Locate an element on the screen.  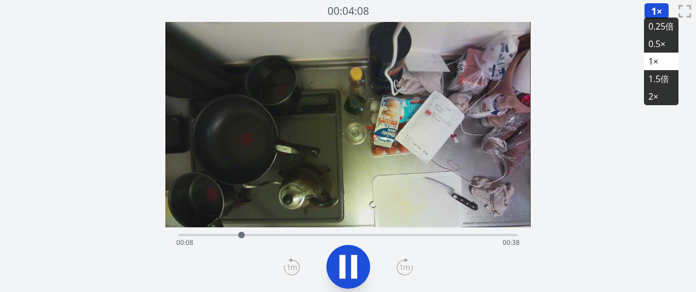
button: 1× is located at coordinates (657, 11).